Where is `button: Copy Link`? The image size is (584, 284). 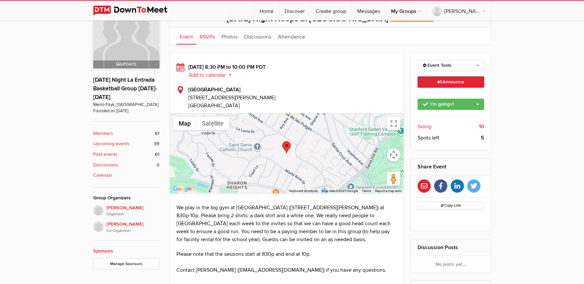 button: Copy Link is located at coordinates (451, 205).